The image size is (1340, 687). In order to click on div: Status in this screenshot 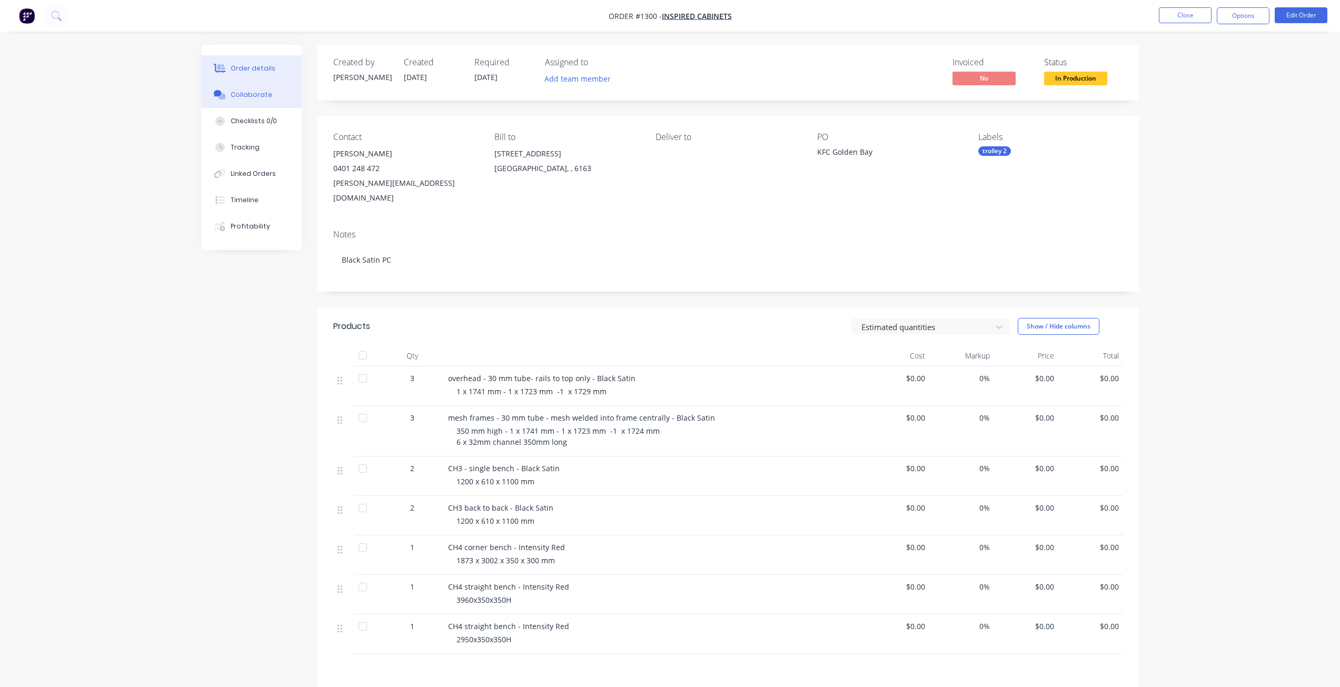, I will do `click(1084, 62)`.